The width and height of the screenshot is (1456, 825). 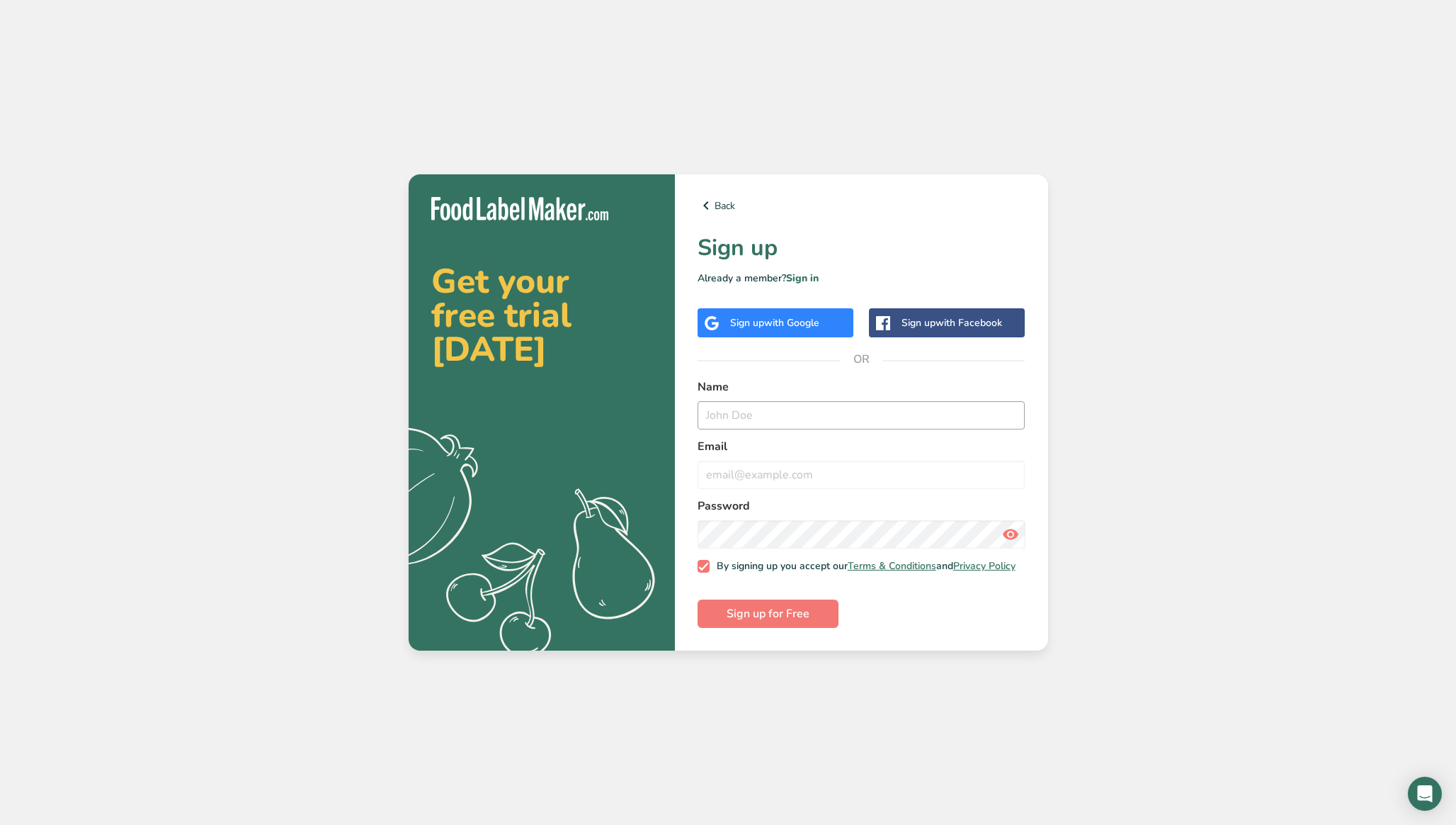 I want to click on div: Open Intercom Messenger, so click(x=1425, y=794).